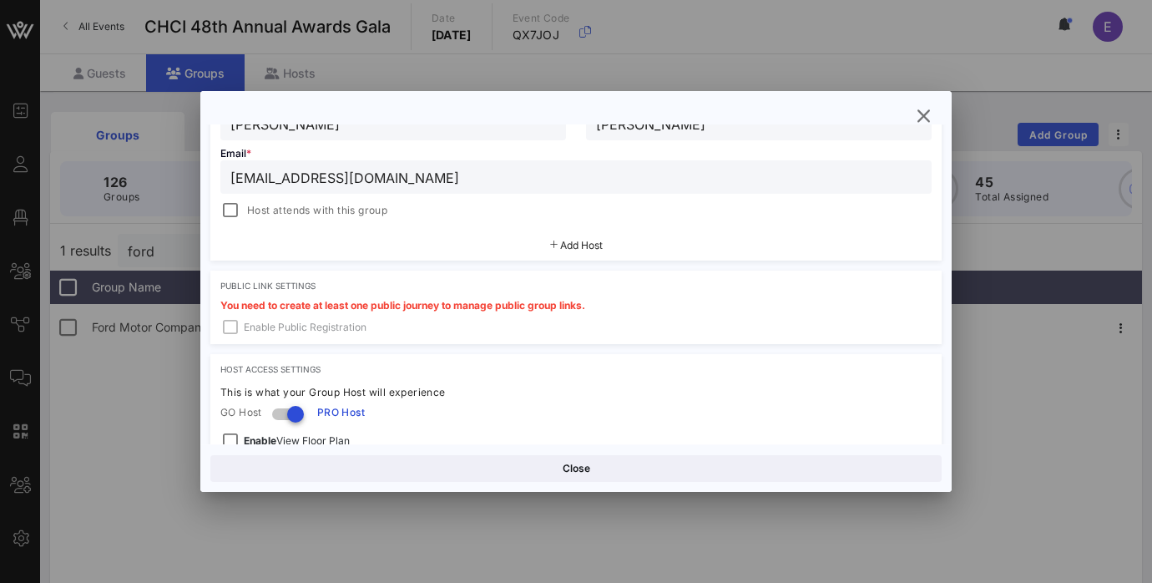 This screenshot has width=1152, height=583. I want to click on div: Host Access Settings, so click(576, 369).